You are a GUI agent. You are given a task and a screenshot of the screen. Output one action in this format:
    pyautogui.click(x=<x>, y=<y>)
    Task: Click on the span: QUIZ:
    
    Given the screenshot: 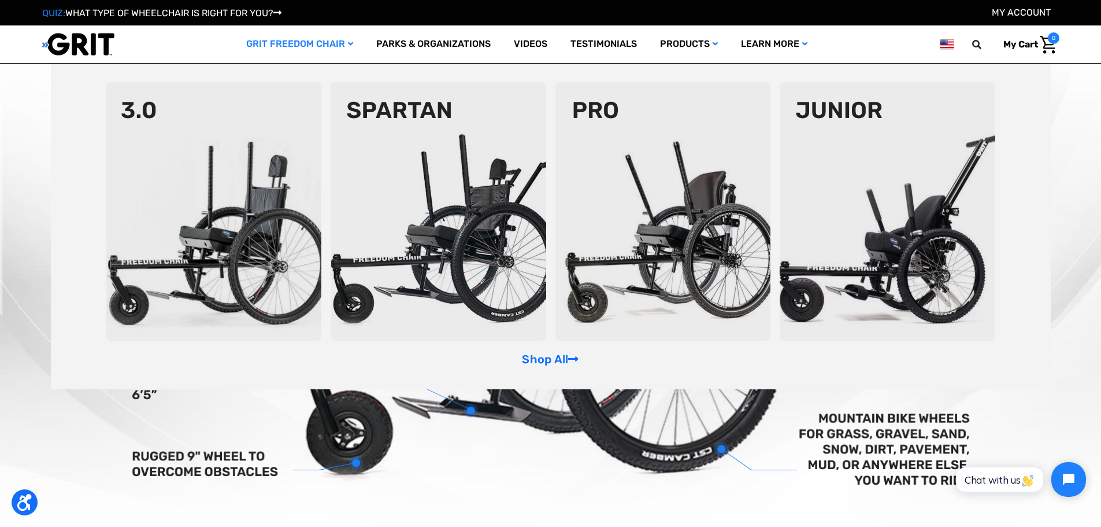 What is the action you would take?
    pyautogui.click(x=54, y=13)
    